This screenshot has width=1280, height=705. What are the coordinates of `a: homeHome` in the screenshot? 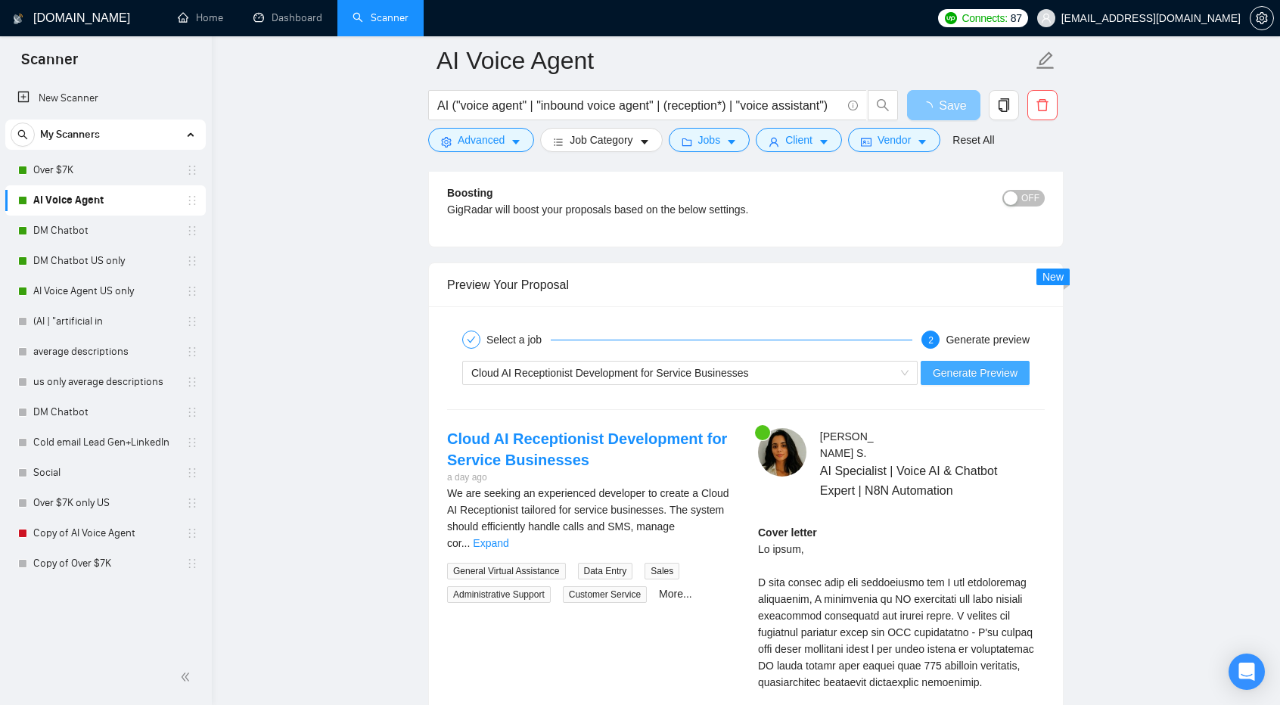 It's located at (201, 17).